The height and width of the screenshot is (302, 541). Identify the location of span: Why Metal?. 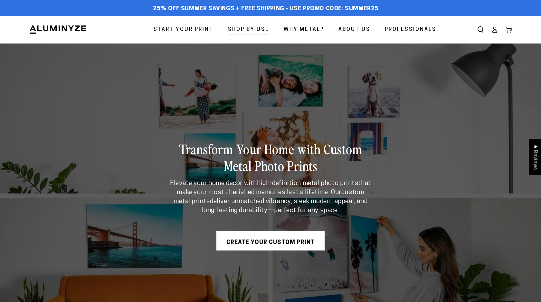
(304, 30).